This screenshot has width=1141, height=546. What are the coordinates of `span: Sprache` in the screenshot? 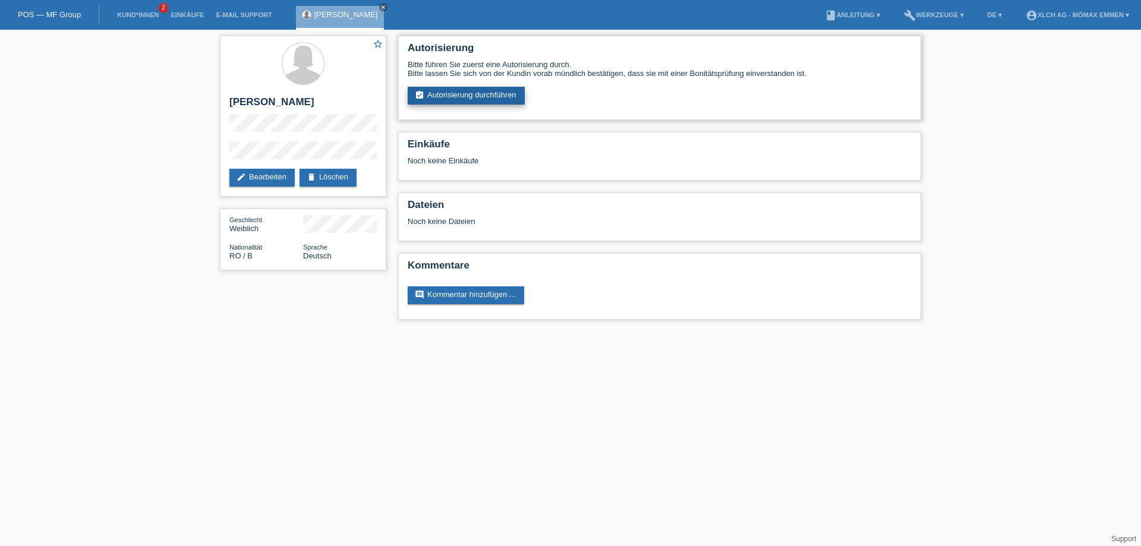 It's located at (315, 247).